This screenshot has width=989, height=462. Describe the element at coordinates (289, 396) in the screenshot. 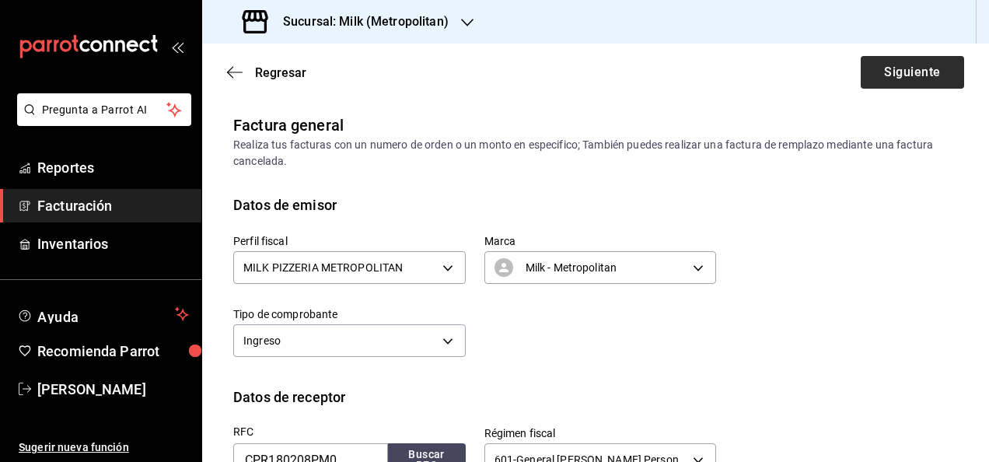

I see `div: Datos de receptor` at that location.